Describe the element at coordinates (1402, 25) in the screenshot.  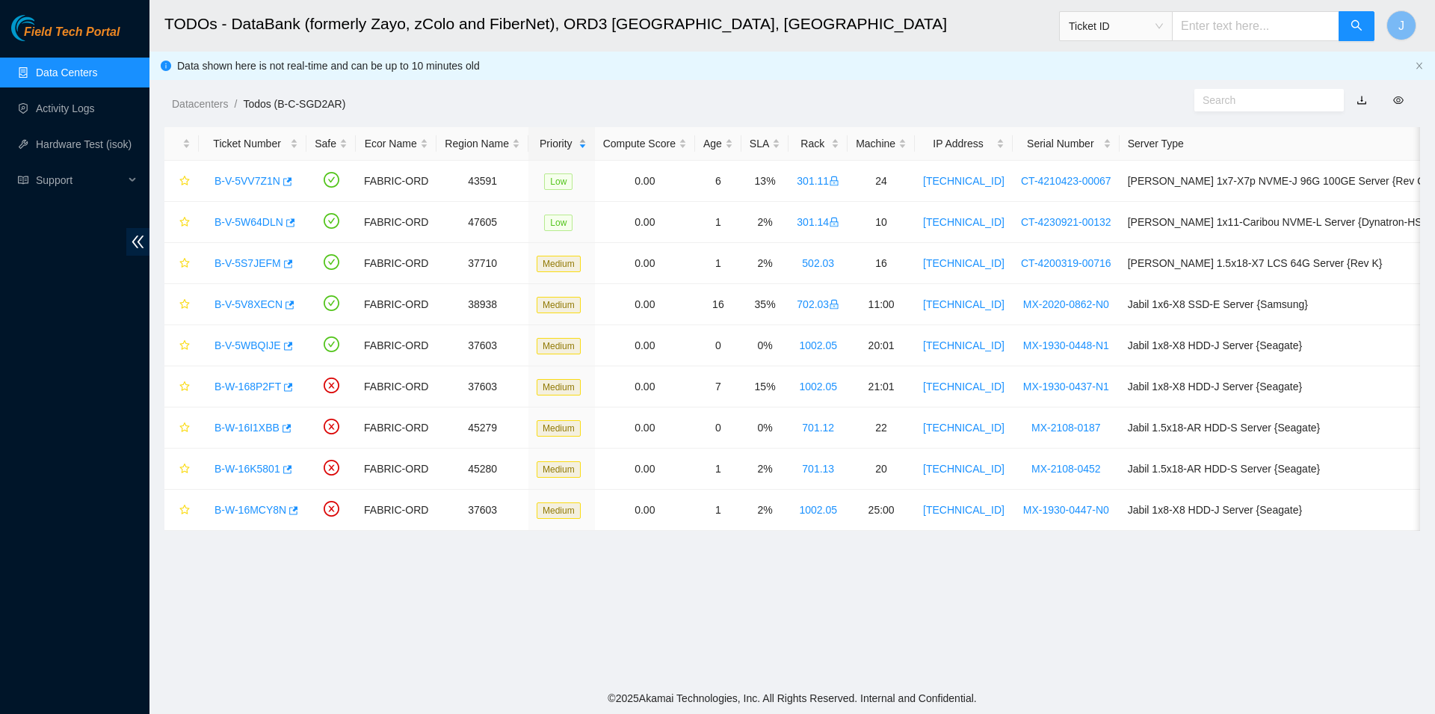
I see `button: J` at that location.